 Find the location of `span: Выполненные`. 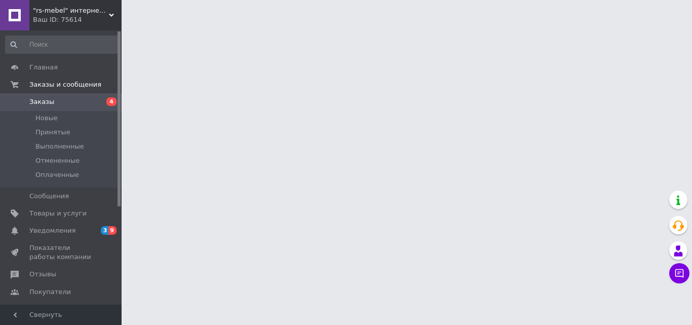

span: Выполненные is located at coordinates (60, 146).